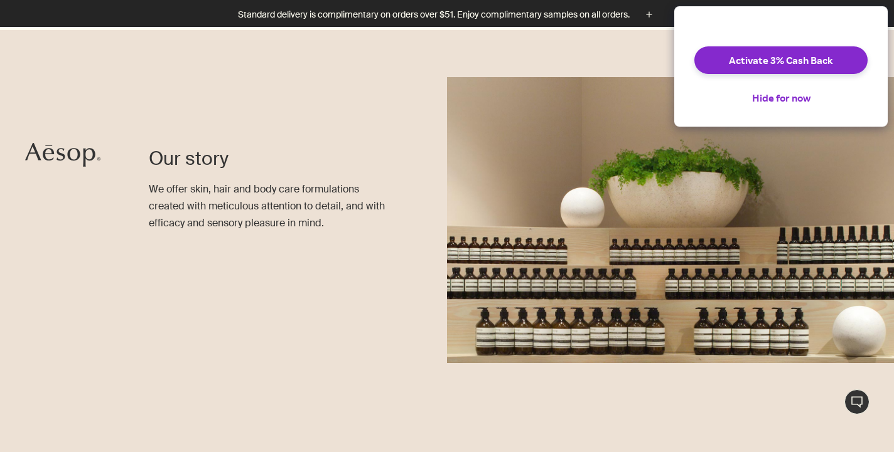 The width and height of the screenshot is (894, 452). I want to click on a: Aesop, so click(63, 156).